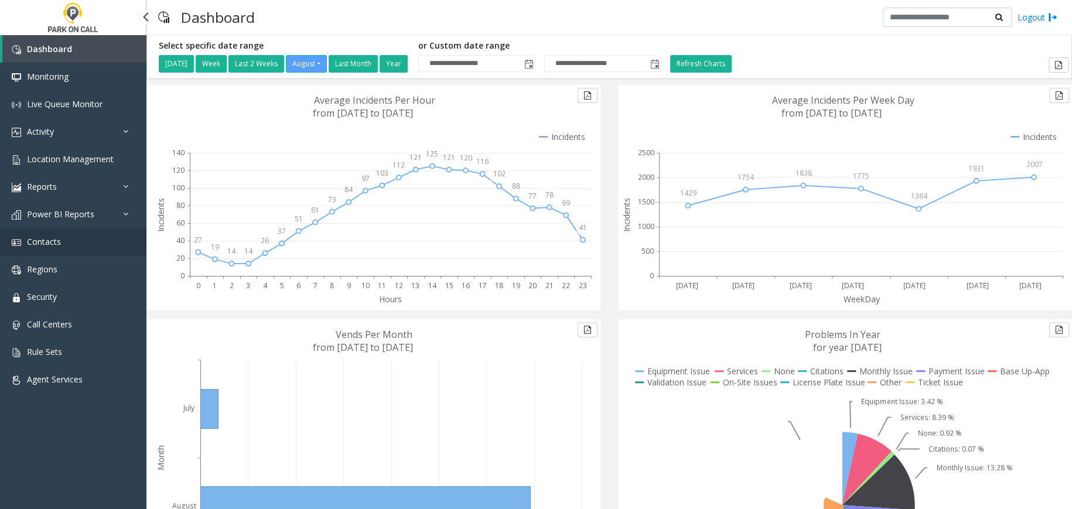  Describe the element at coordinates (394, 64) in the screenshot. I see `button: Year` at that location.